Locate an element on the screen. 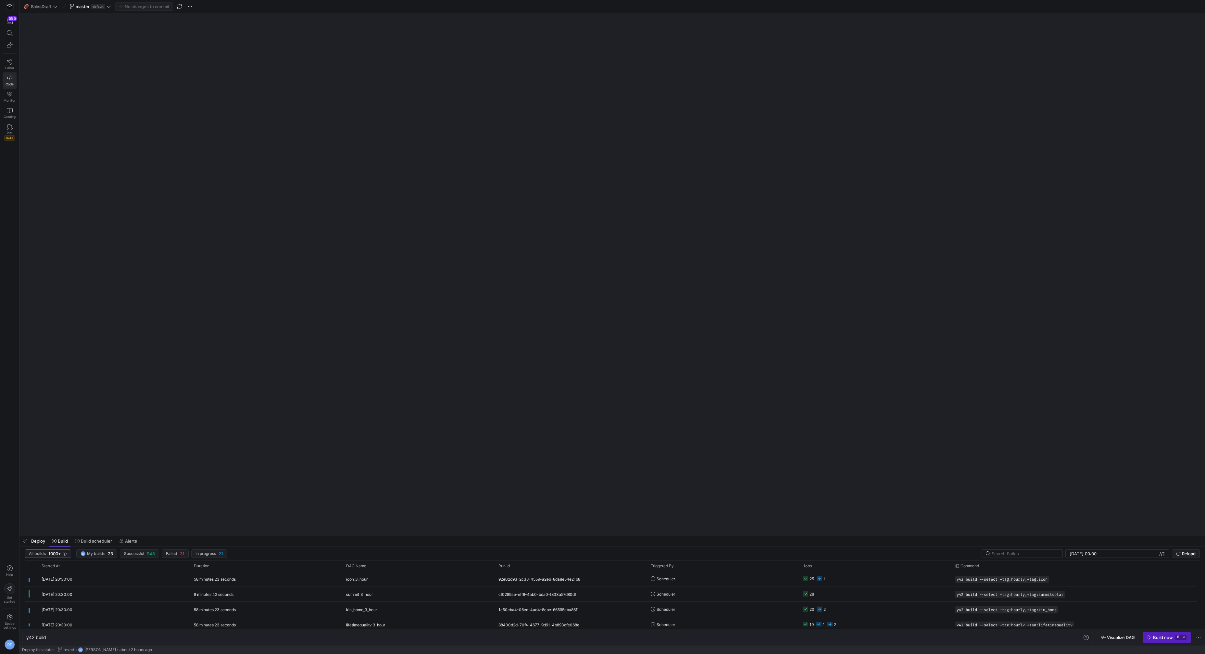 This screenshot has height=654, width=1205. button: Alerts is located at coordinates (128, 541).